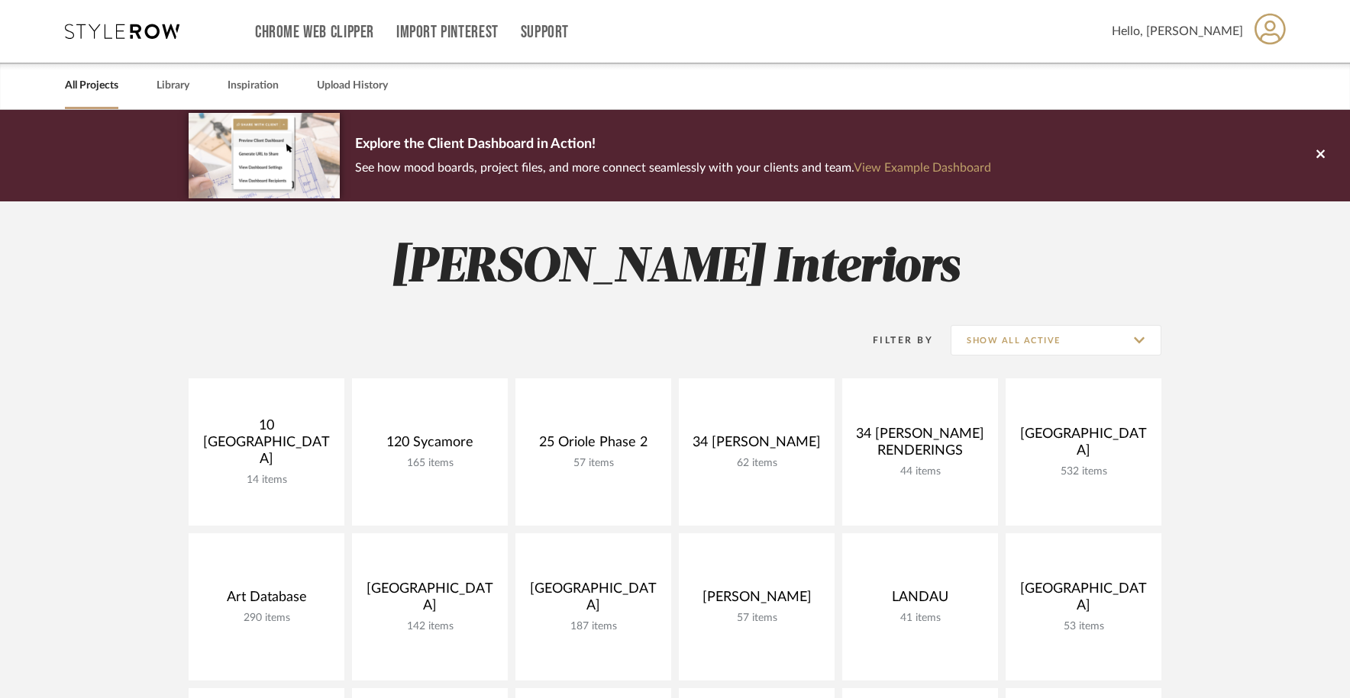 The image size is (1350, 698). What do you see at coordinates (315, 32) in the screenshot?
I see `a: Chrome Web Clipper` at bounding box center [315, 32].